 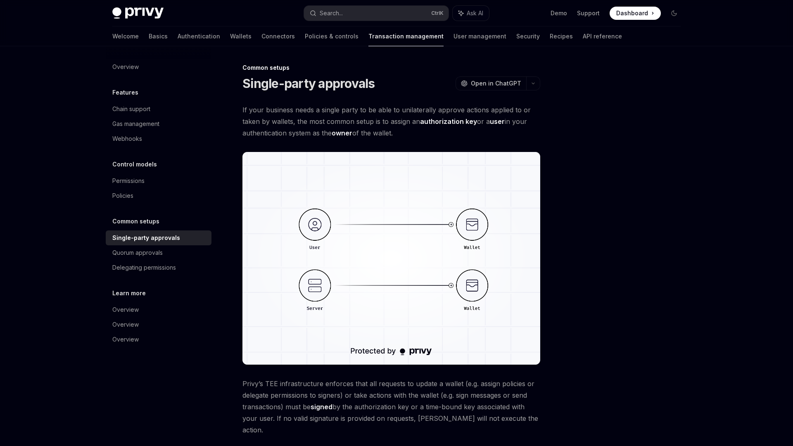 What do you see at coordinates (159, 139) in the screenshot?
I see `a: Webhooks` at bounding box center [159, 139].